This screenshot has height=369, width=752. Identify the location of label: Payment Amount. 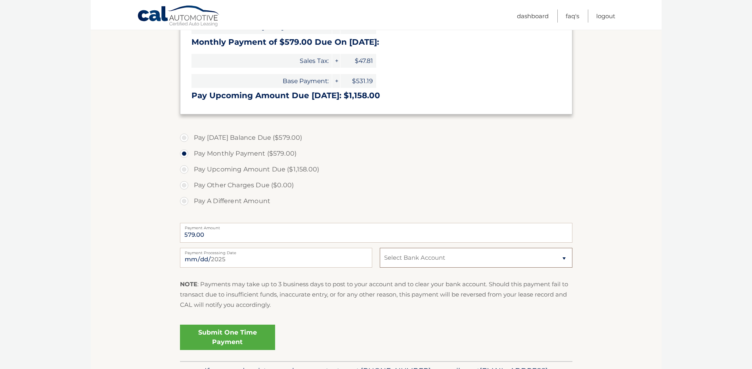
(376, 226).